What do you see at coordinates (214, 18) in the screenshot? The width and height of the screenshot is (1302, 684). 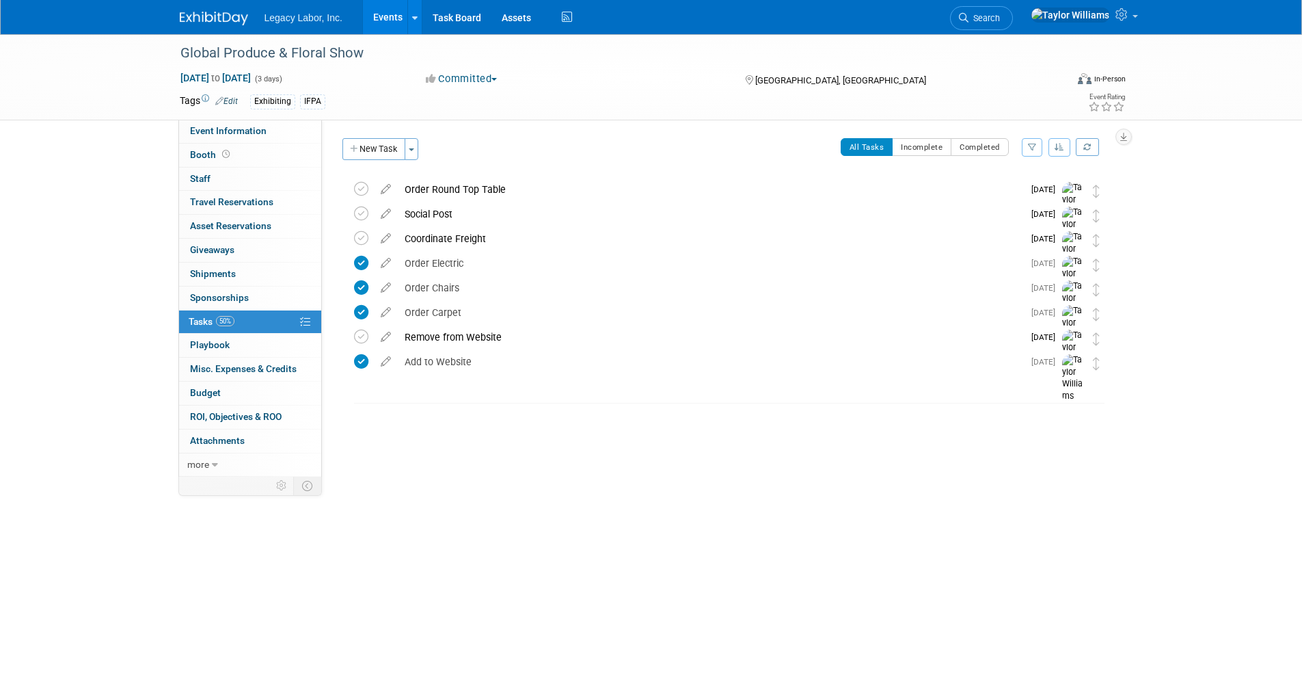 I see `img: ExhibitDay` at bounding box center [214, 18].